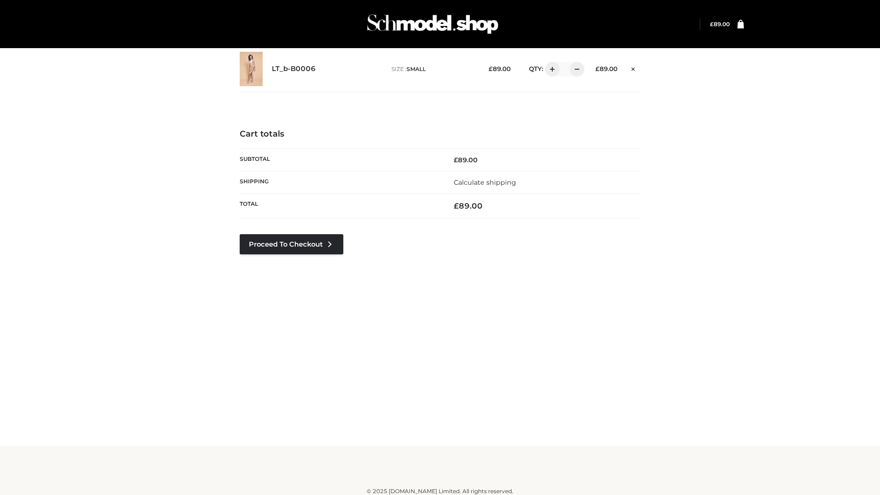  I want to click on span: SMALL, so click(416, 69).